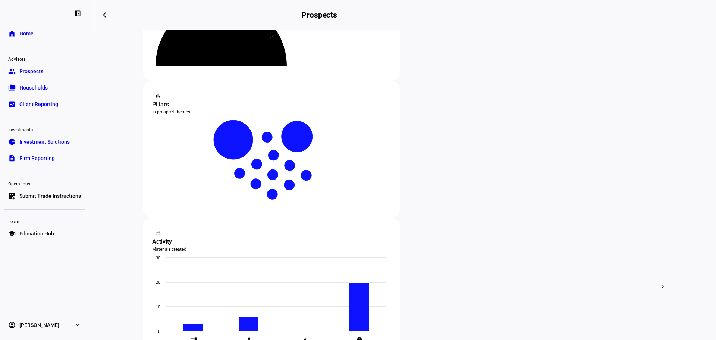  What do you see at coordinates (158, 258) in the screenshot?
I see `text: 30` at bounding box center [158, 258].